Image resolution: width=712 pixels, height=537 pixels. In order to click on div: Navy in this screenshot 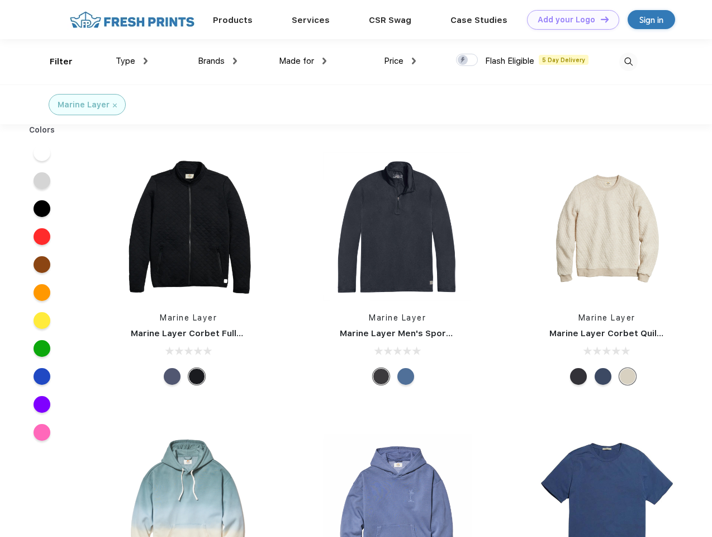, I will do `click(172, 376)`.